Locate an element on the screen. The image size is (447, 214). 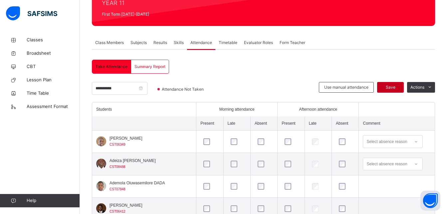
span: Results is located at coordinates (160, 43).